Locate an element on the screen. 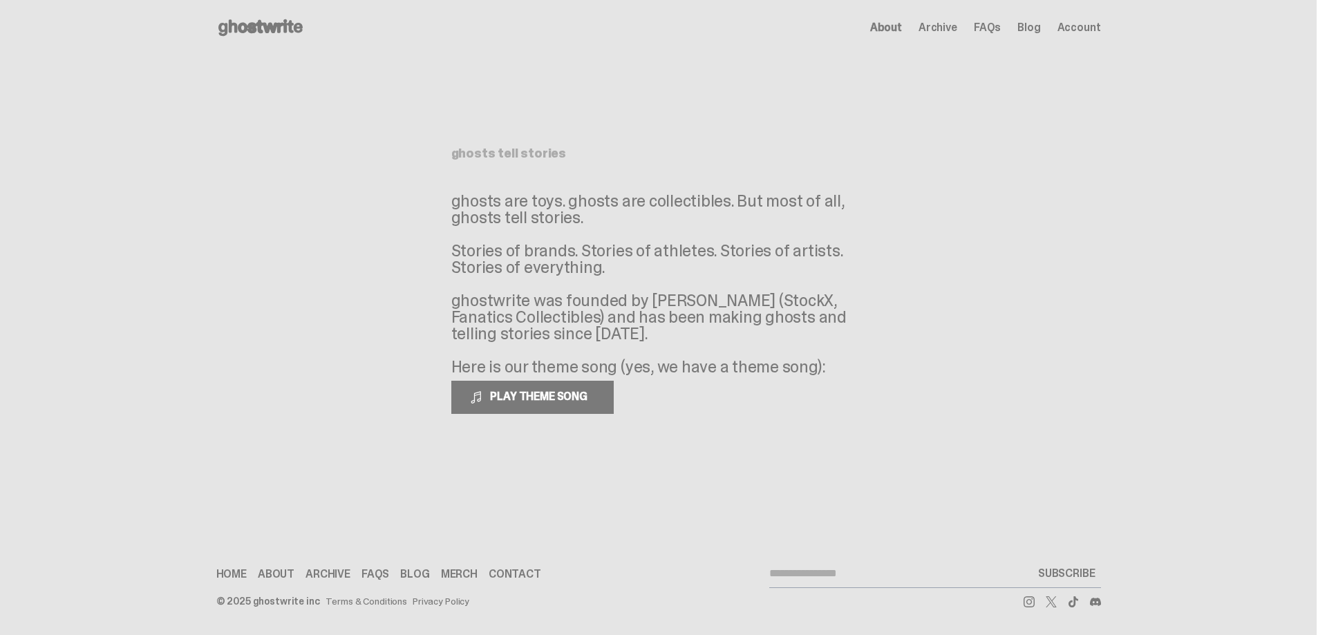  span: Account is located at coordinates (1079, 28).